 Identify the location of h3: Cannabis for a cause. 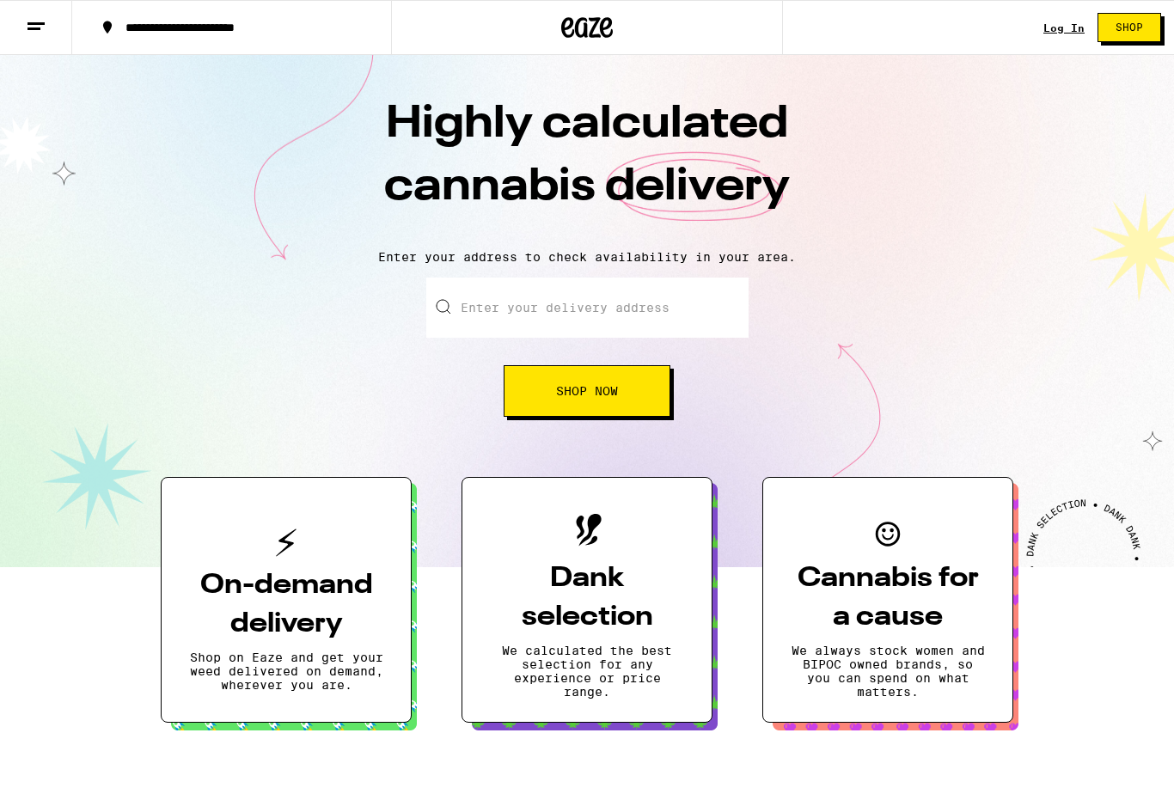
(888, 598).